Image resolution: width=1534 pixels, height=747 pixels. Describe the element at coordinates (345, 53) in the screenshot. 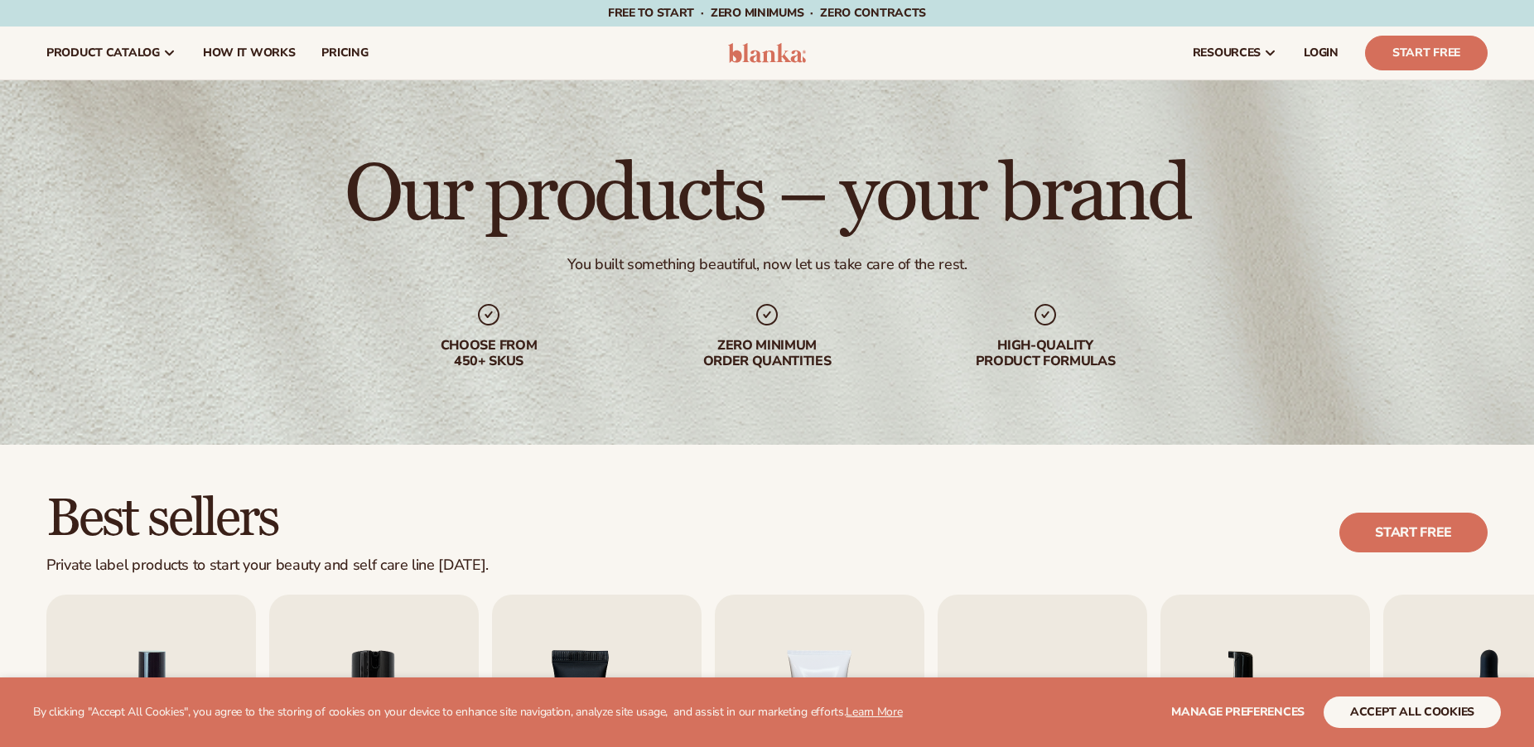

I see `span: pricing` at that location.